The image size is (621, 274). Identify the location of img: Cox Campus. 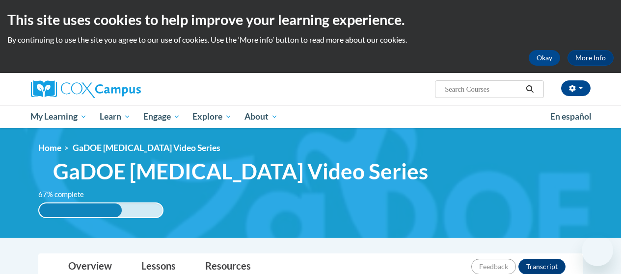
(86, 89).